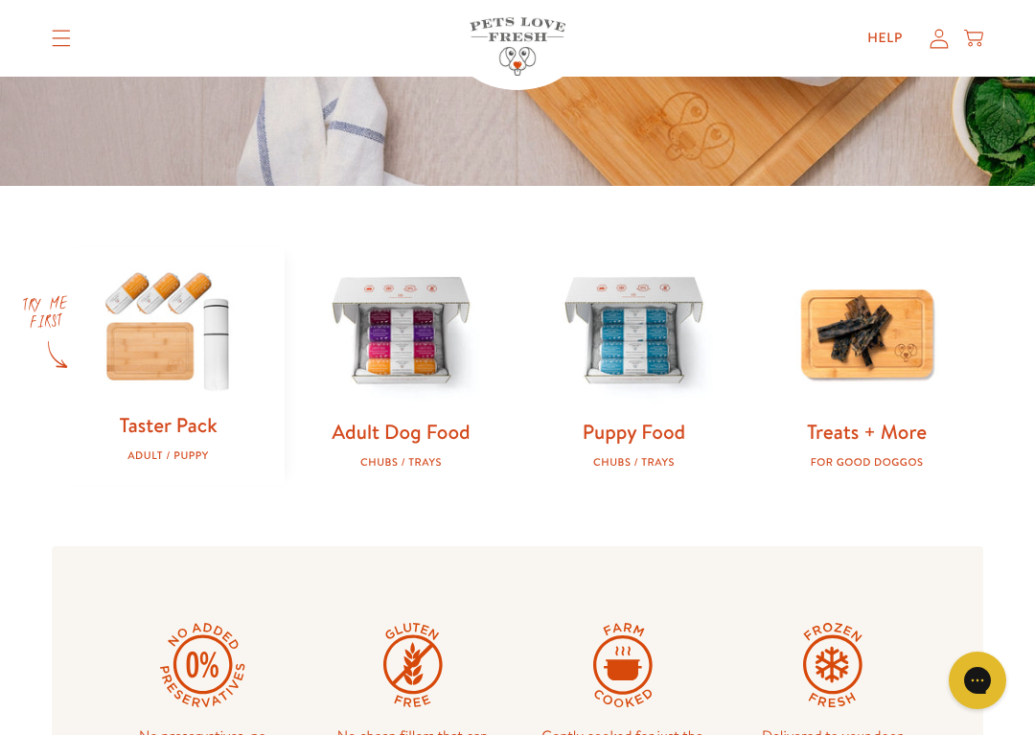 This screenshot has width=1035, height=735. I want to click on a: Adult Dog Food, so click(400, 431).